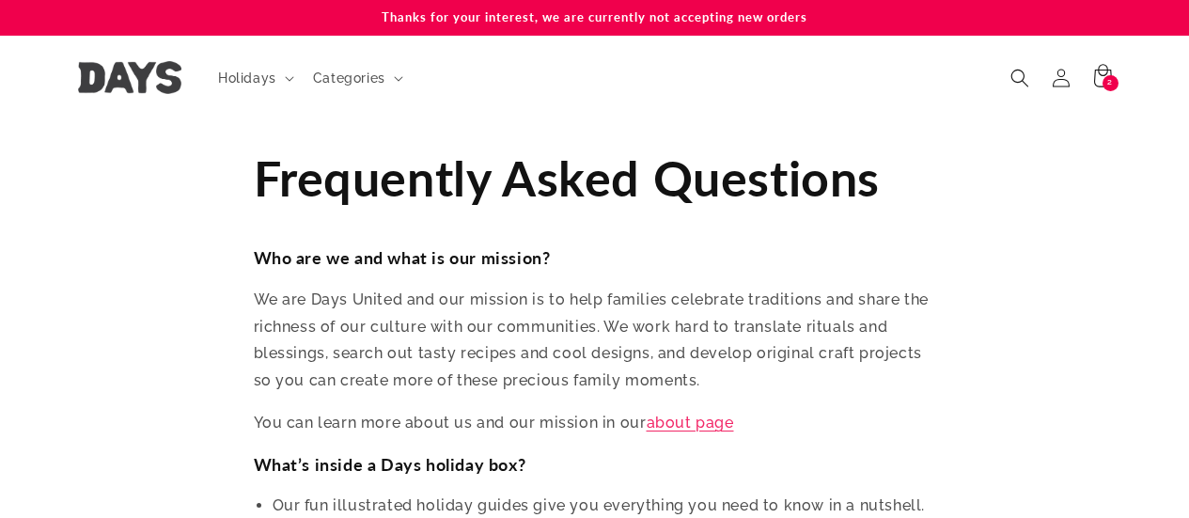 The height and width of the screenshot is (518, 1189). What do you see at coordinates (595, 423) in the screenshot?
I see `p: You can learn more about us and our mission in our` at bounding box center [595, 423].